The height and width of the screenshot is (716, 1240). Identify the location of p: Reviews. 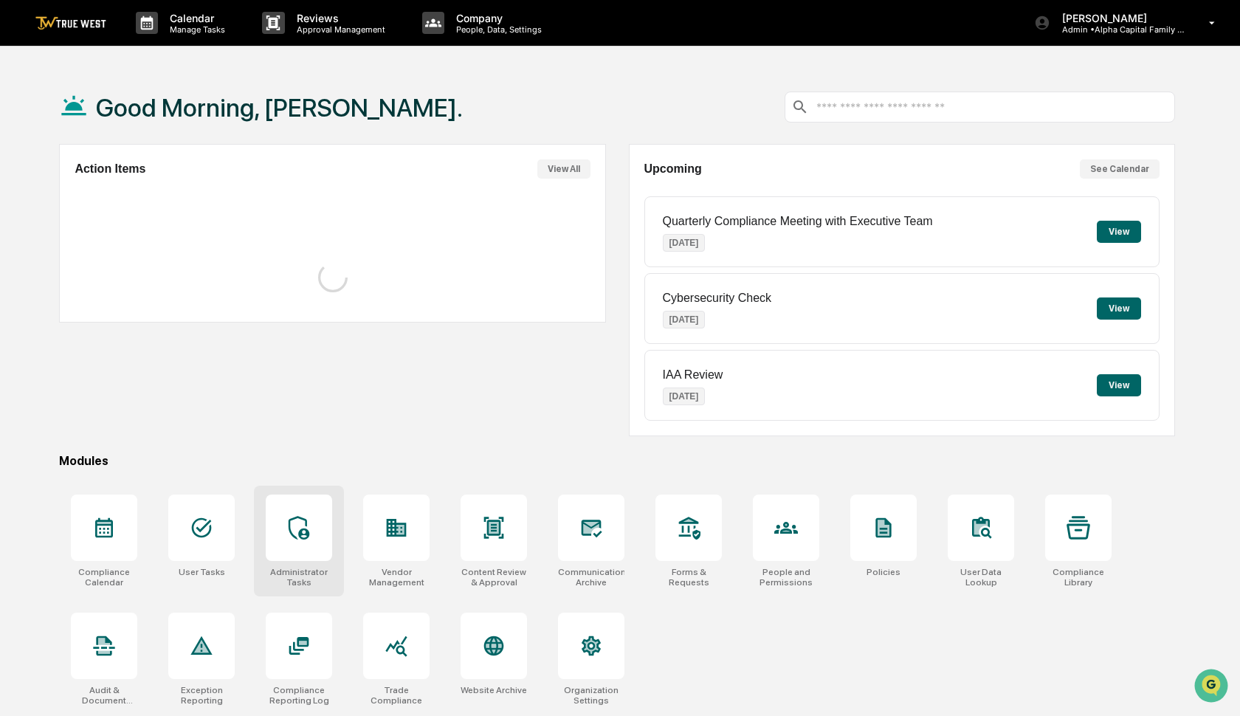
(339, 18).